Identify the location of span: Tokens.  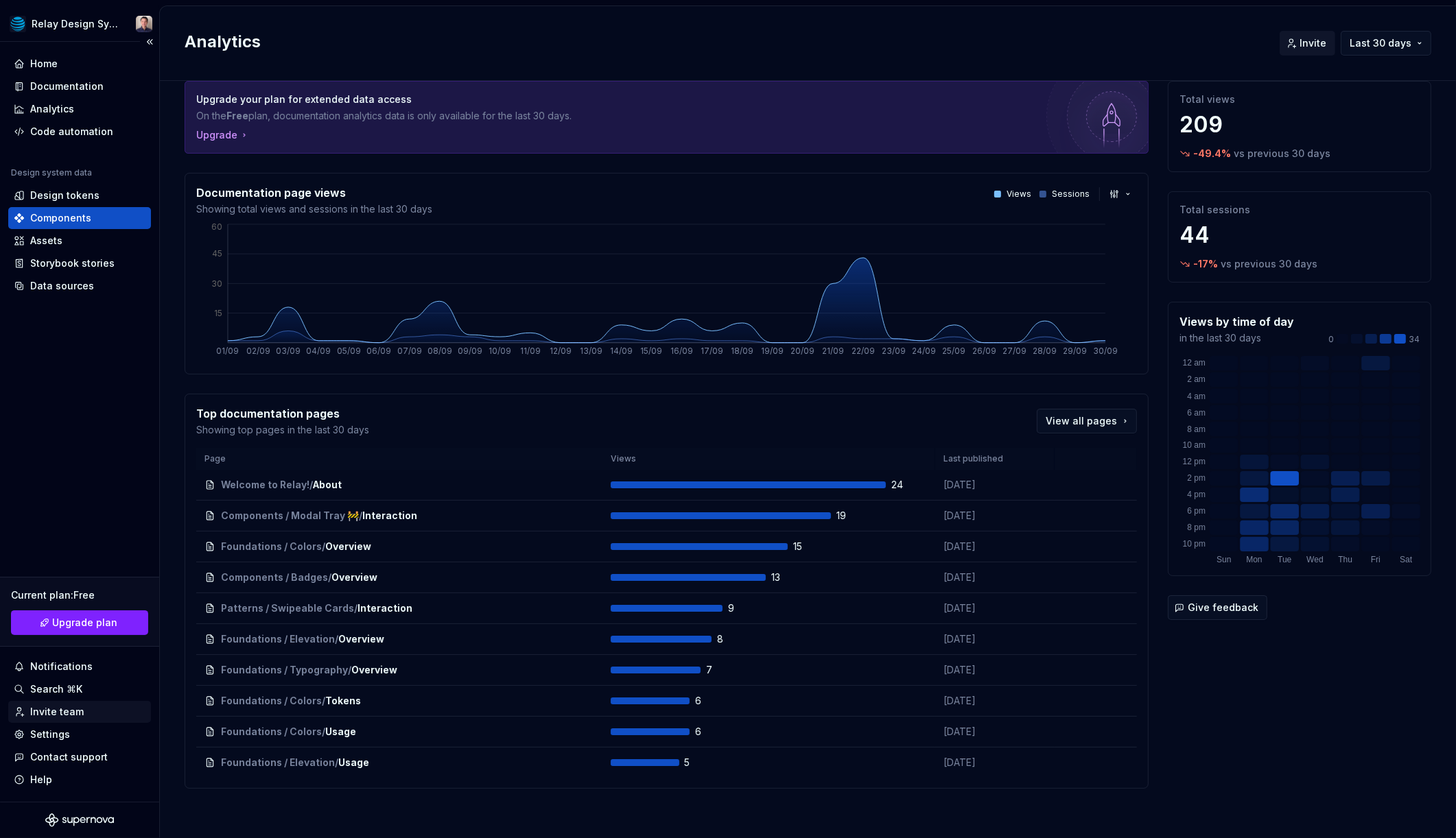
(343, 701).